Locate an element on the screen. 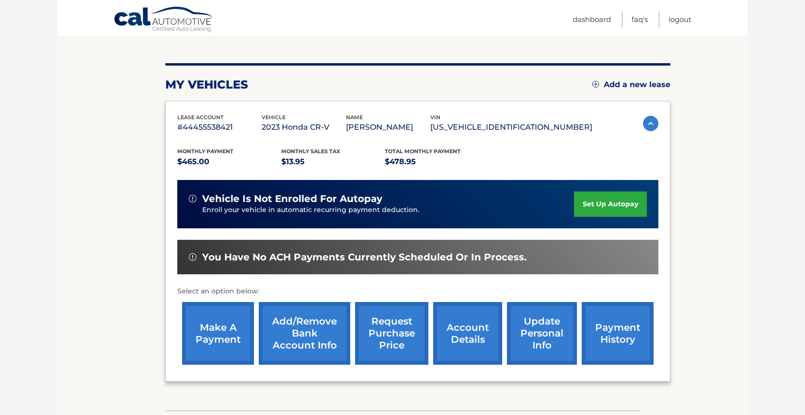 Image resolution: width=805 pixels, height=415 pixels. span: Total Monthly Payment is located at coordinates (422, 151).